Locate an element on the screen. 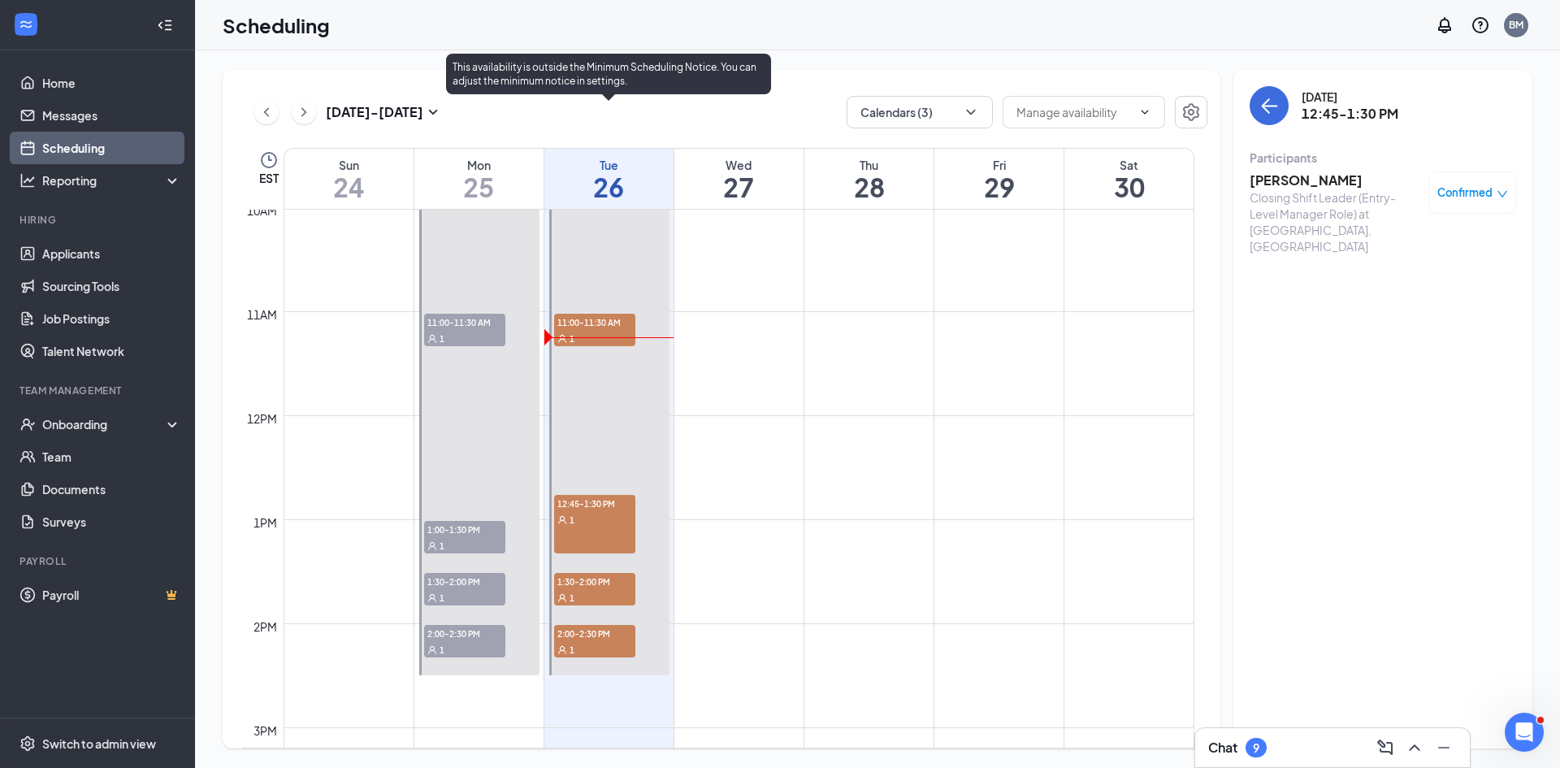  a: Home is located at coordinates (111, 83).